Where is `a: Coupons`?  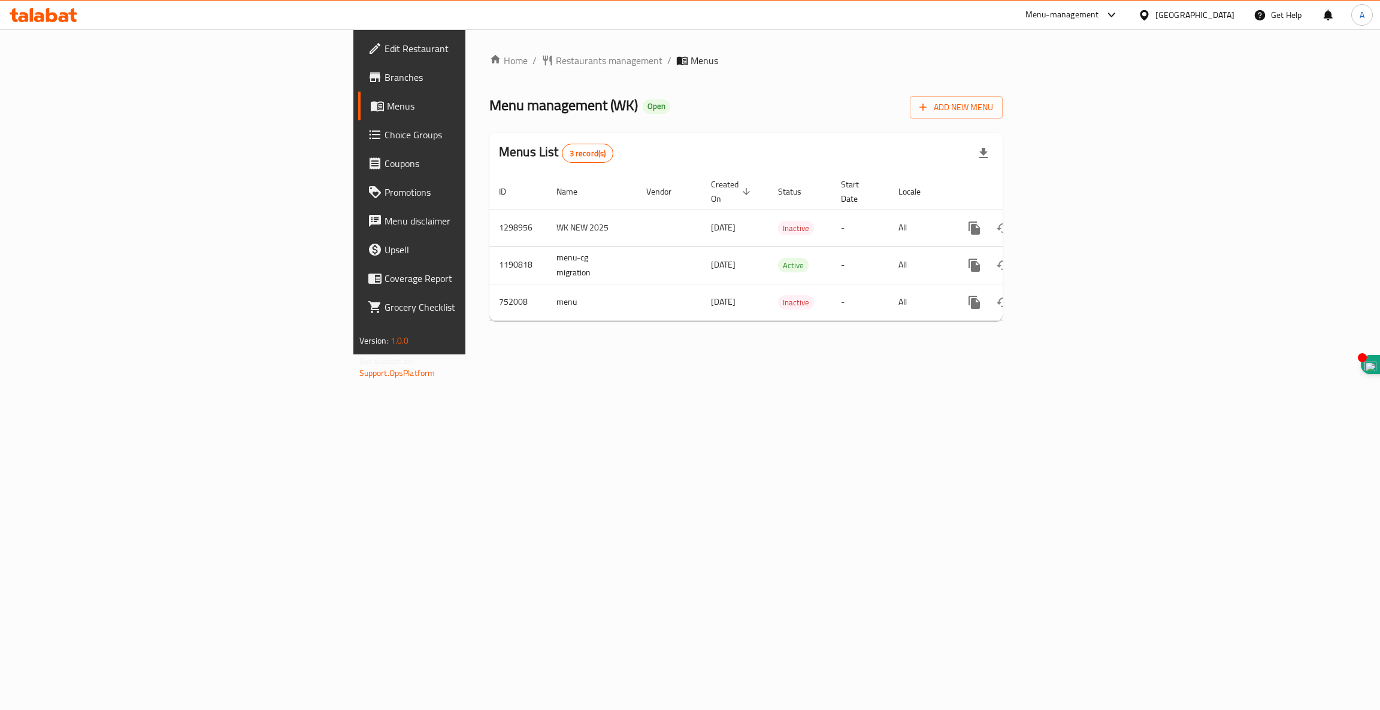
a: Coupons is located at coordinates (471, 163).